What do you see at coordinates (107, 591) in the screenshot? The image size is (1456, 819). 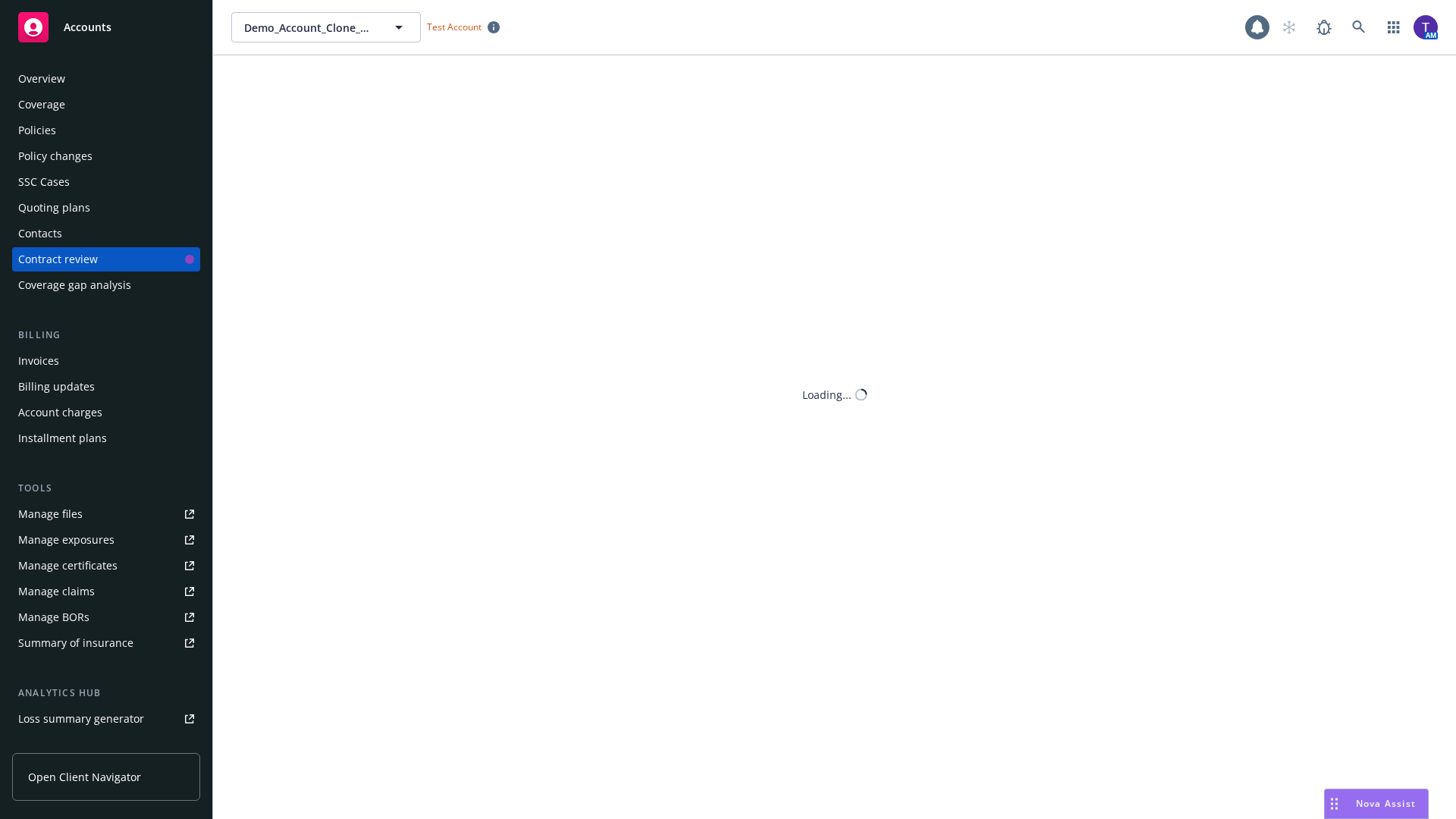 I see `a: Manage claims` at bounding box center [107, 591].